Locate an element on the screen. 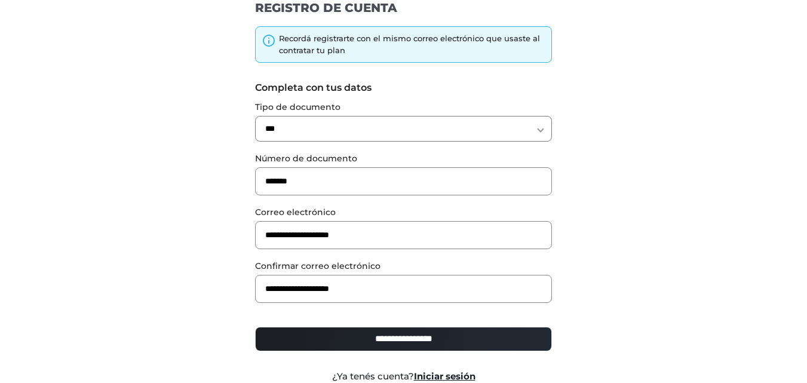 The width and height of the screenshot is (807, 383). label: Tipo de documento is located at coordinates (403, 107).